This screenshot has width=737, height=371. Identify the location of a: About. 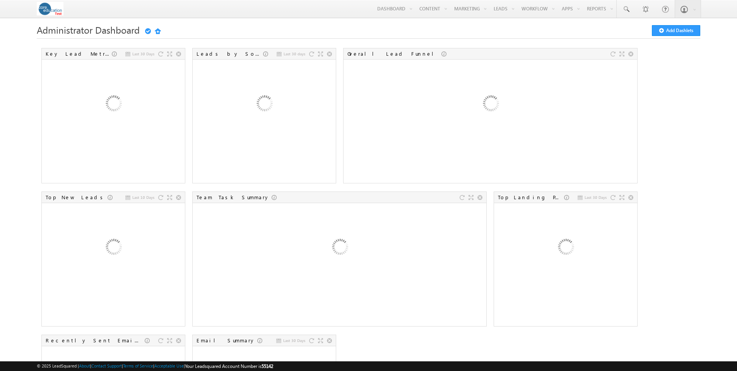
(84, 365).